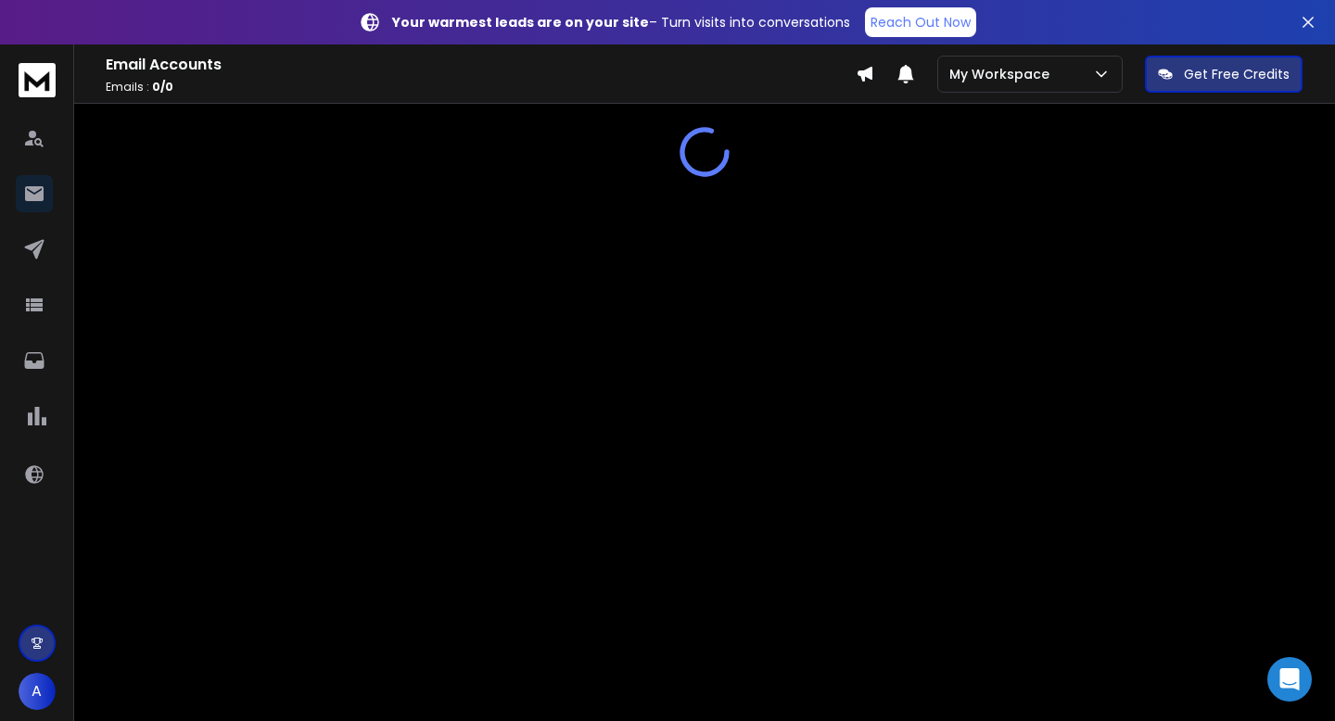 This screenshot has width=1335, height=721. Describe the element at coordinates (1224, 74) in the screenshot. I see `button: Get Free Credits` at that location.